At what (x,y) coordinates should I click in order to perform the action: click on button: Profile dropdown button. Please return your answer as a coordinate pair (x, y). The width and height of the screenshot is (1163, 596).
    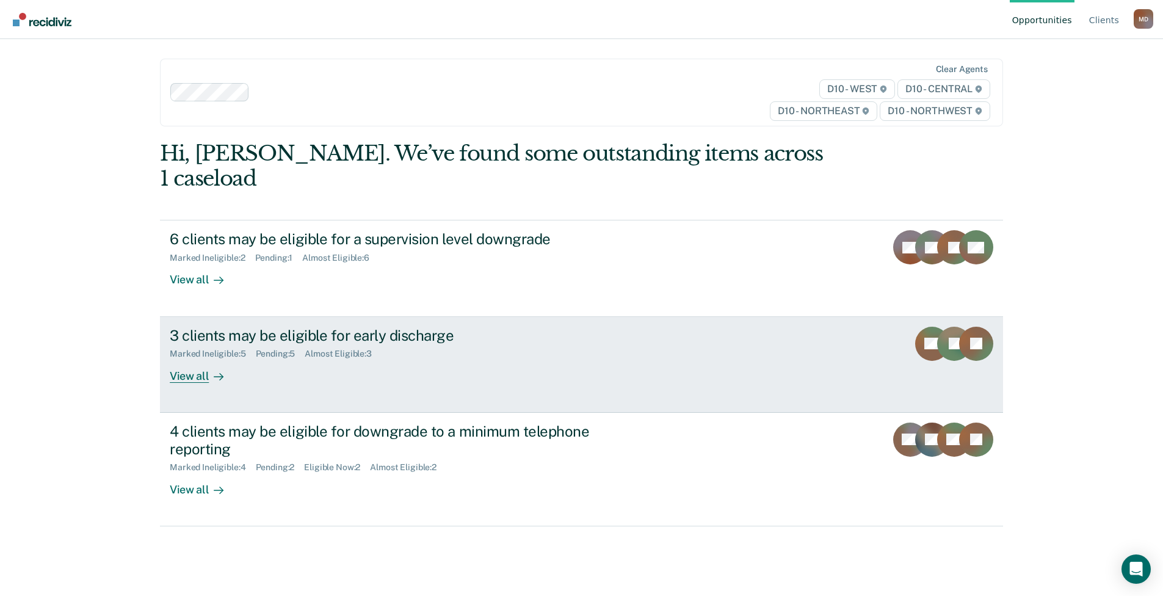
    Looking at the image, I should click on (1143, 19).